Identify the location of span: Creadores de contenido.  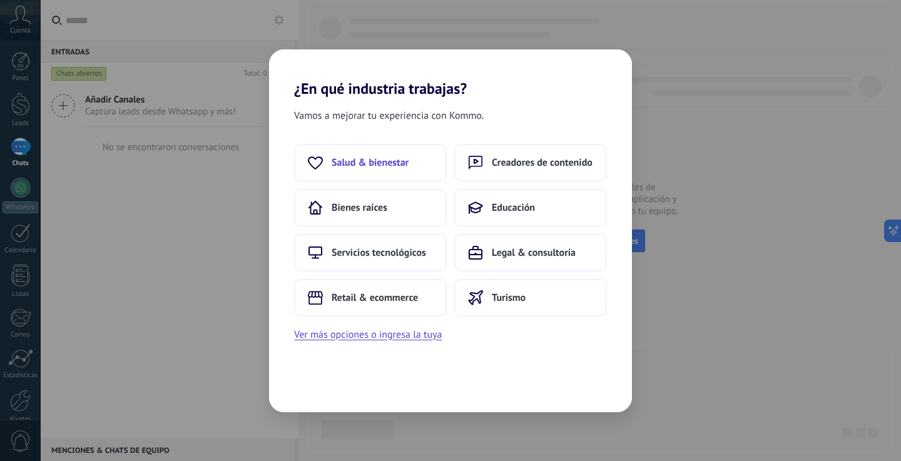
(542, 163).